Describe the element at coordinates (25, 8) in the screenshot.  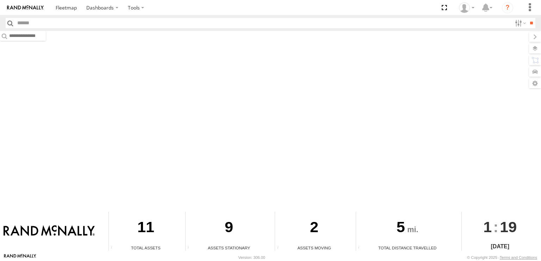
I see `img: rand-logo.svg` at that location.